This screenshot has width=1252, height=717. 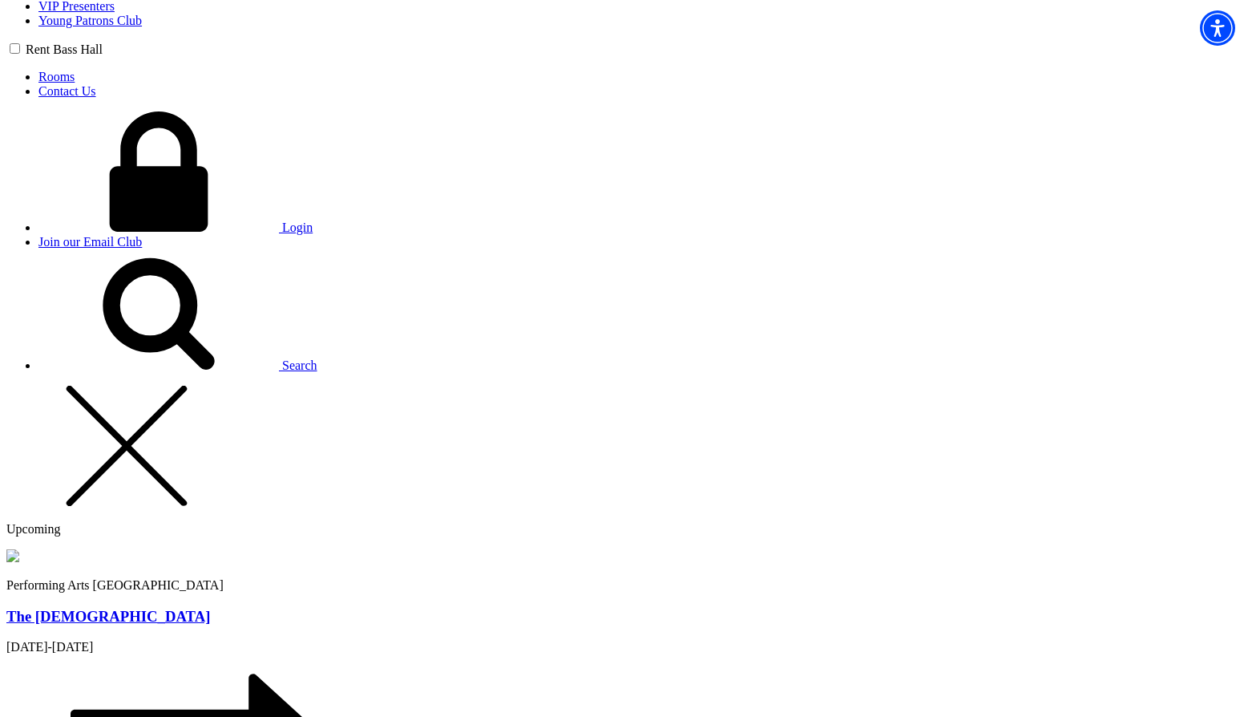 What do you see at coordinates (90, 241) in the screenshot?
I see `a: Join our Email Club` at bounding box center [90, 241].